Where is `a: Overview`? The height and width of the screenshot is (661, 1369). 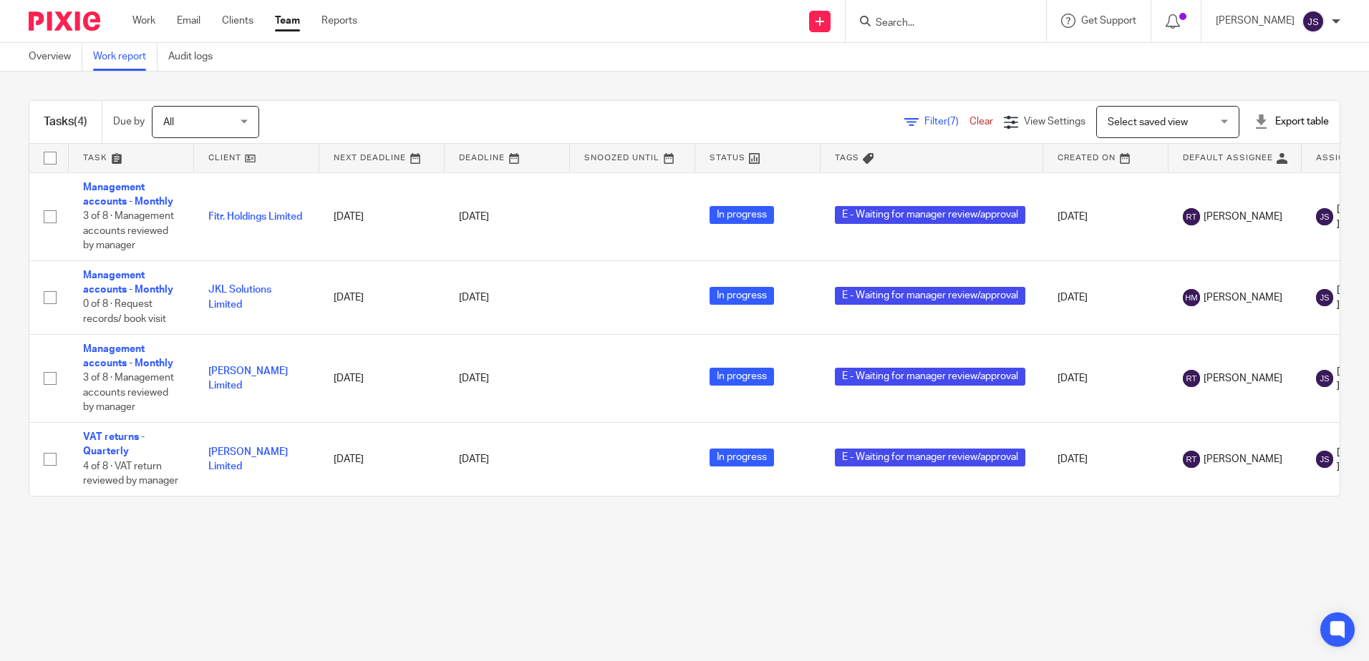 a: Overview is located at coordinates (55, 57).